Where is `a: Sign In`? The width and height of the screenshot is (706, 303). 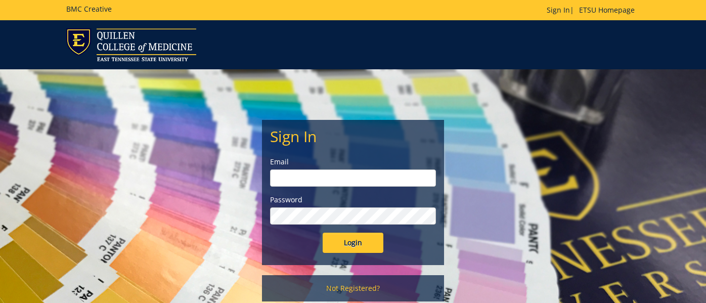 a: Sign In is located at coordinates (558, 10).